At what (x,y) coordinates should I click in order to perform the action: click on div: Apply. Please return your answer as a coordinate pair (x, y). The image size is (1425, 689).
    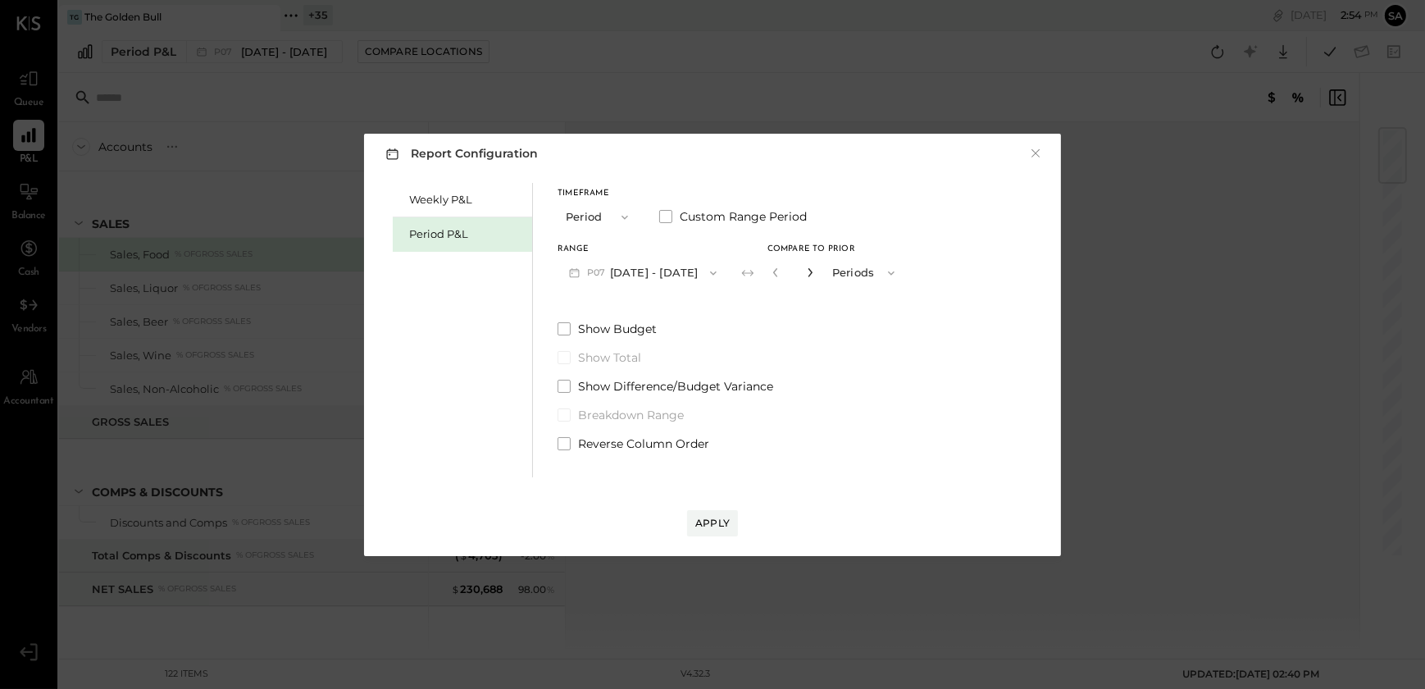
    Looking at the image, I should click on (713, 522).